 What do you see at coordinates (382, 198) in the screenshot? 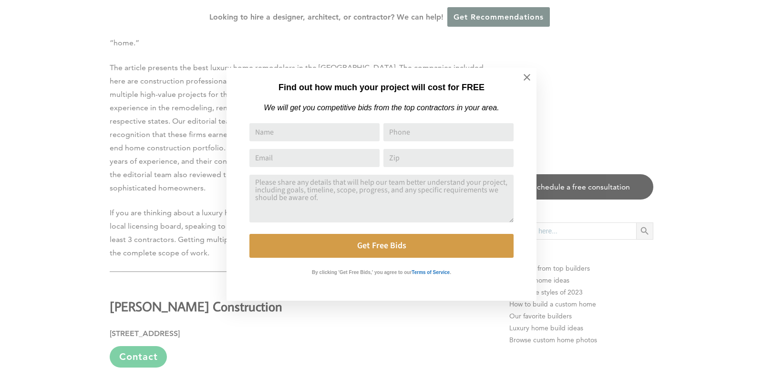
I see `textarea: Comment or Message` at bounding box center [382, 198].